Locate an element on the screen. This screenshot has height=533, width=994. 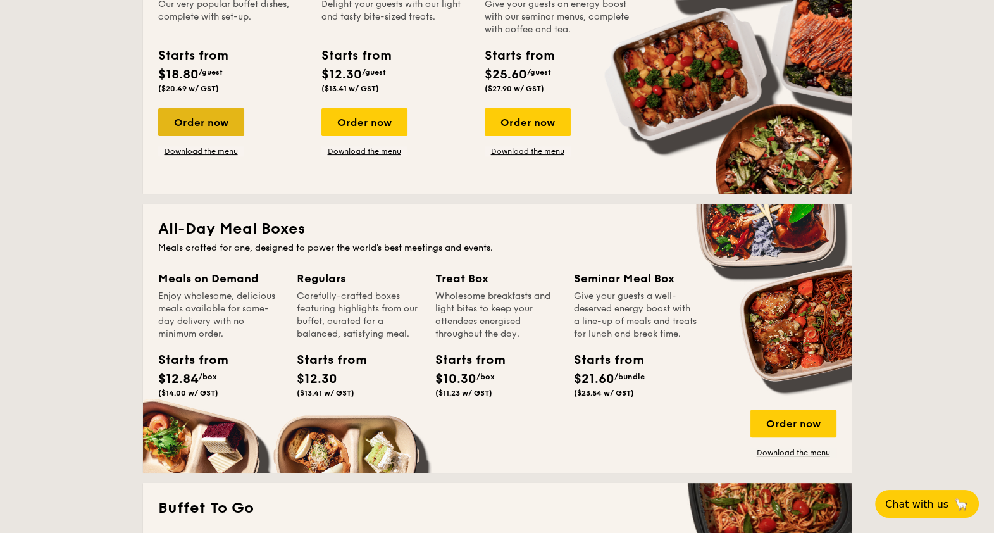
span: ($27.90 w/ GST) is located at coordinates (515, 89).